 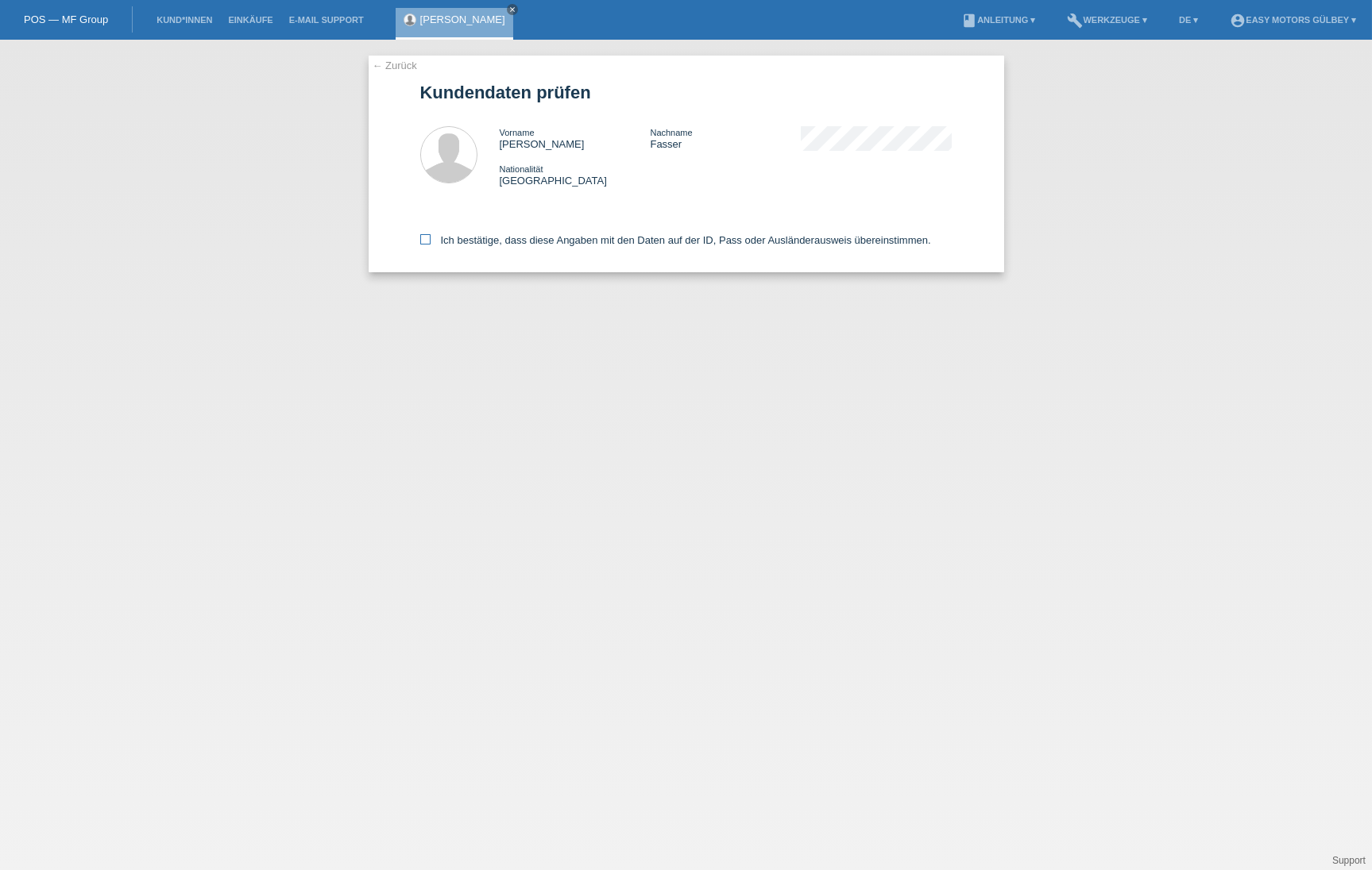 What do you see at coordinates (512, 9) in the screenshot?
I see `a: close` at bounding box center [512, 9].